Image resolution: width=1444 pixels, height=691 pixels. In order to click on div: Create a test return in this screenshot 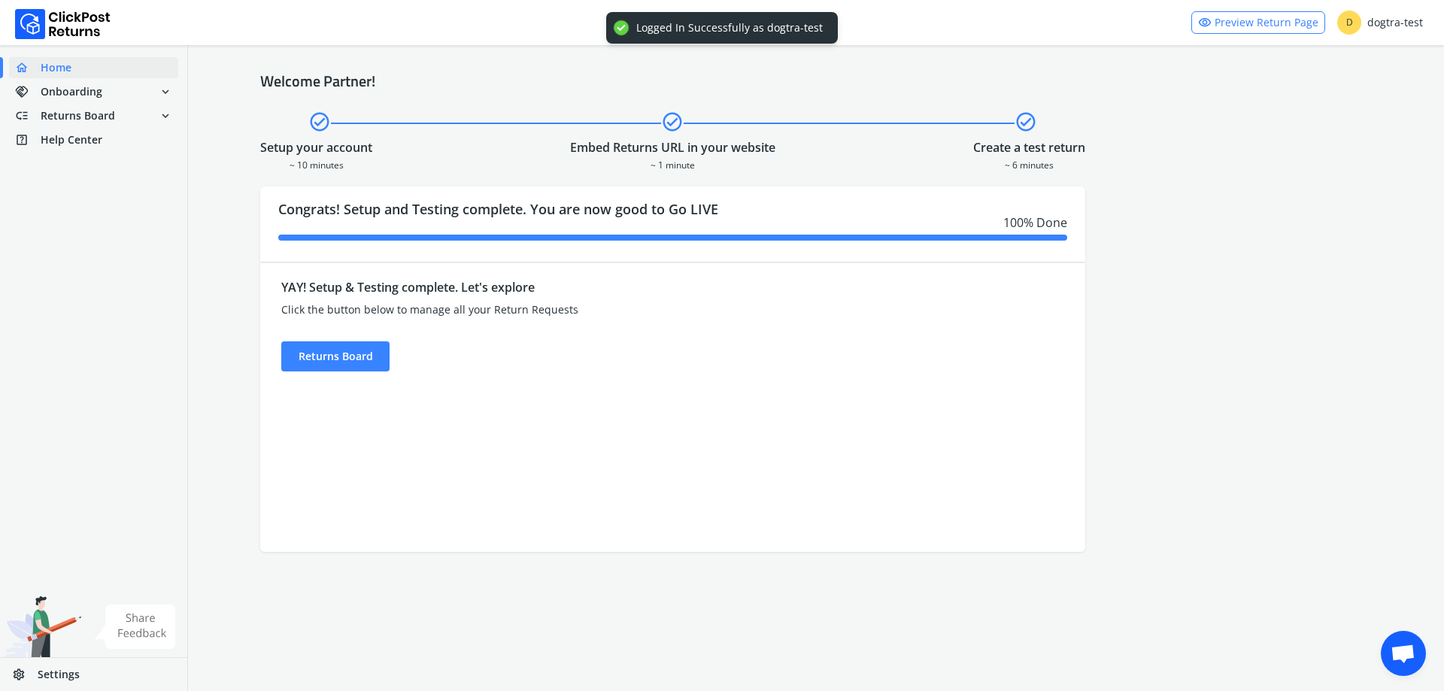, I will do `click(1029, 147)`.